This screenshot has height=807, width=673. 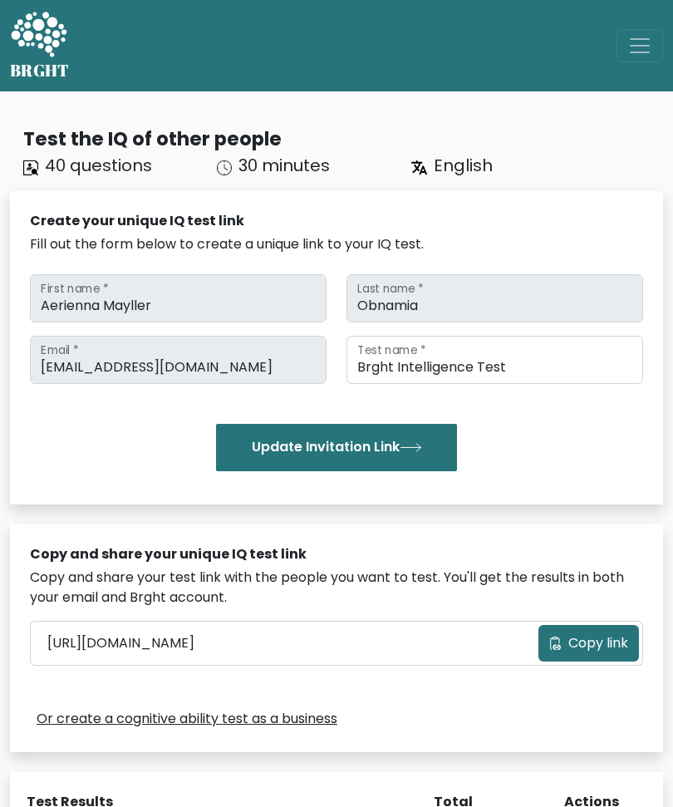 I want to click on h5: BRGHT, so click(x=40, y=71).